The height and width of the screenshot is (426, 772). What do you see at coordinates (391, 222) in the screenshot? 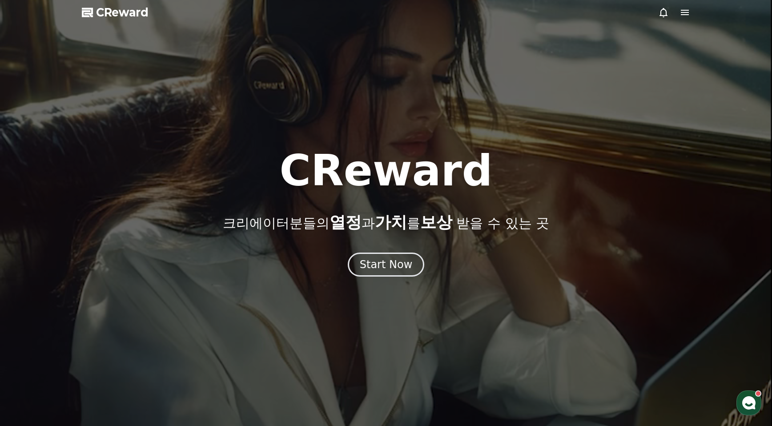
I see `span: 가치` at bounding box center [391, 222].